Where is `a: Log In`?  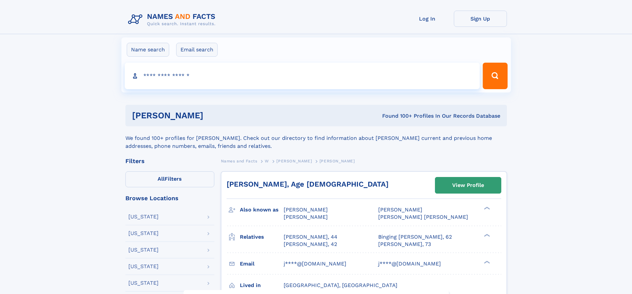 a: Log In is located at coordinates (427, 19).